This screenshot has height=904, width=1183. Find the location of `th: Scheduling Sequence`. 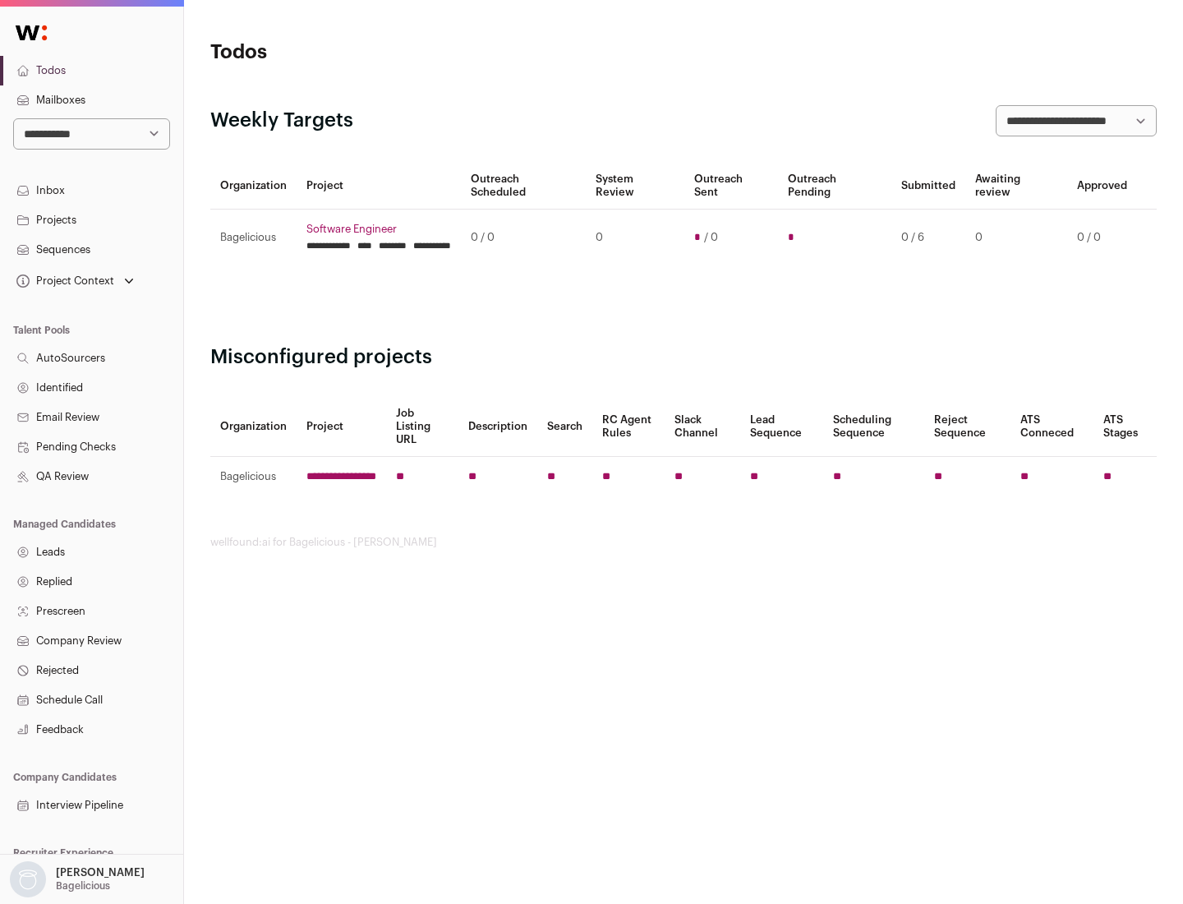

th: Scheduling Sequence is located at coordinates (873, 426).